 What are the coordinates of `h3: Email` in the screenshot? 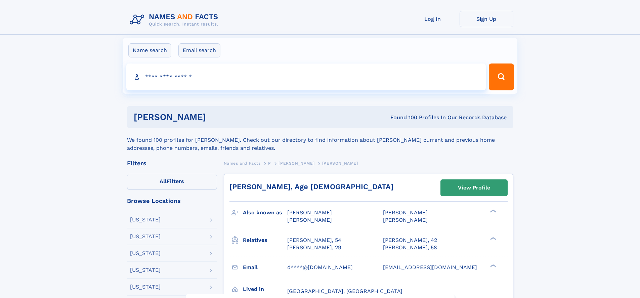 It's located at (265, 268).